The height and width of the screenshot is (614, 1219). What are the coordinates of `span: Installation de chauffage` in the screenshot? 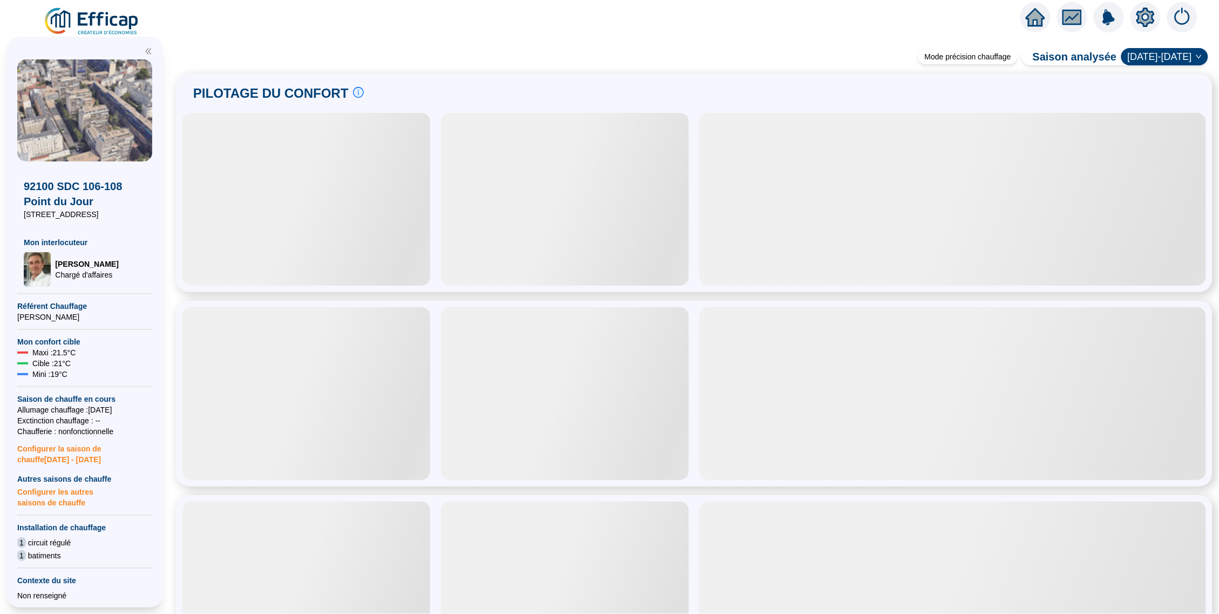 It's located at (85, 528).